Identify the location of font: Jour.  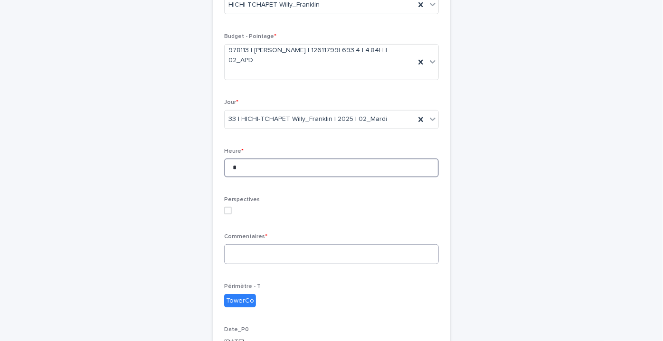
(230, 103).